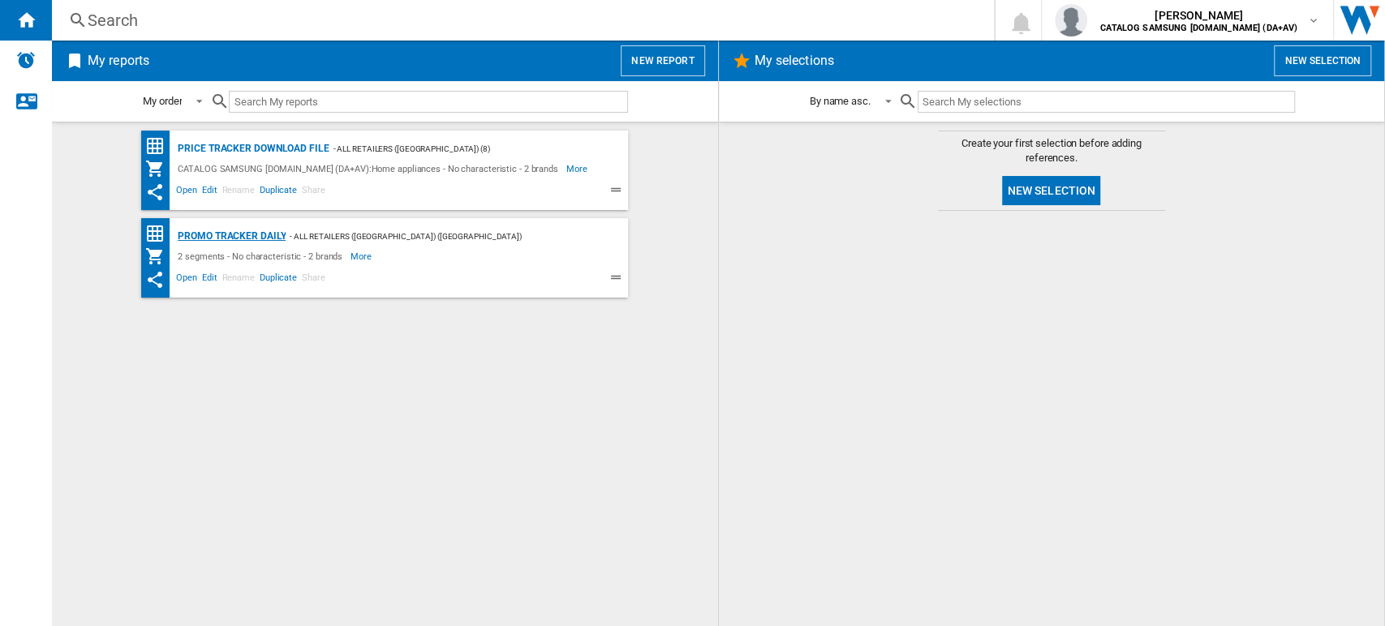 The width and height of the screenshot is (1385, 626). Describe the element at coordinates (118, 61) in the screenshot. I see `h2: My reports` at that location.